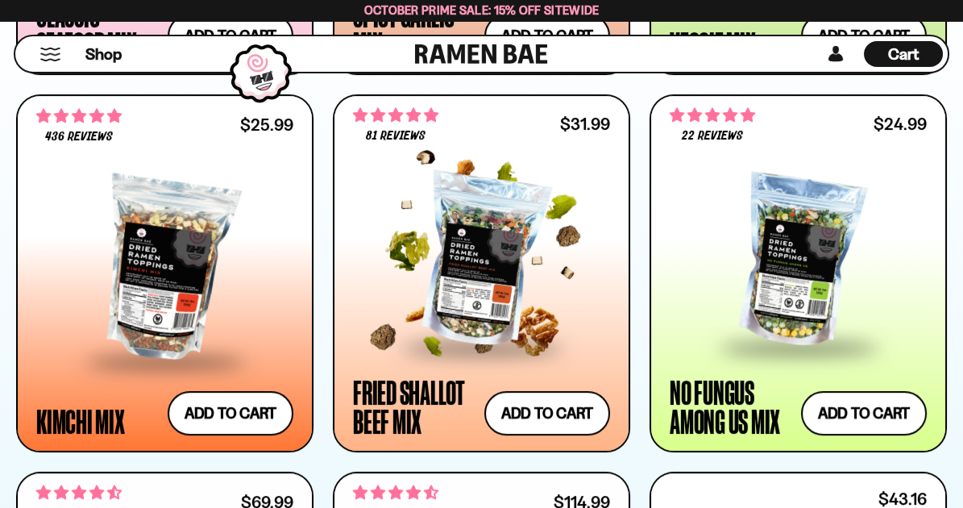 This screenshot has height=508, width=963. I want to click on span: 4.63 stars, so click(396, 492).